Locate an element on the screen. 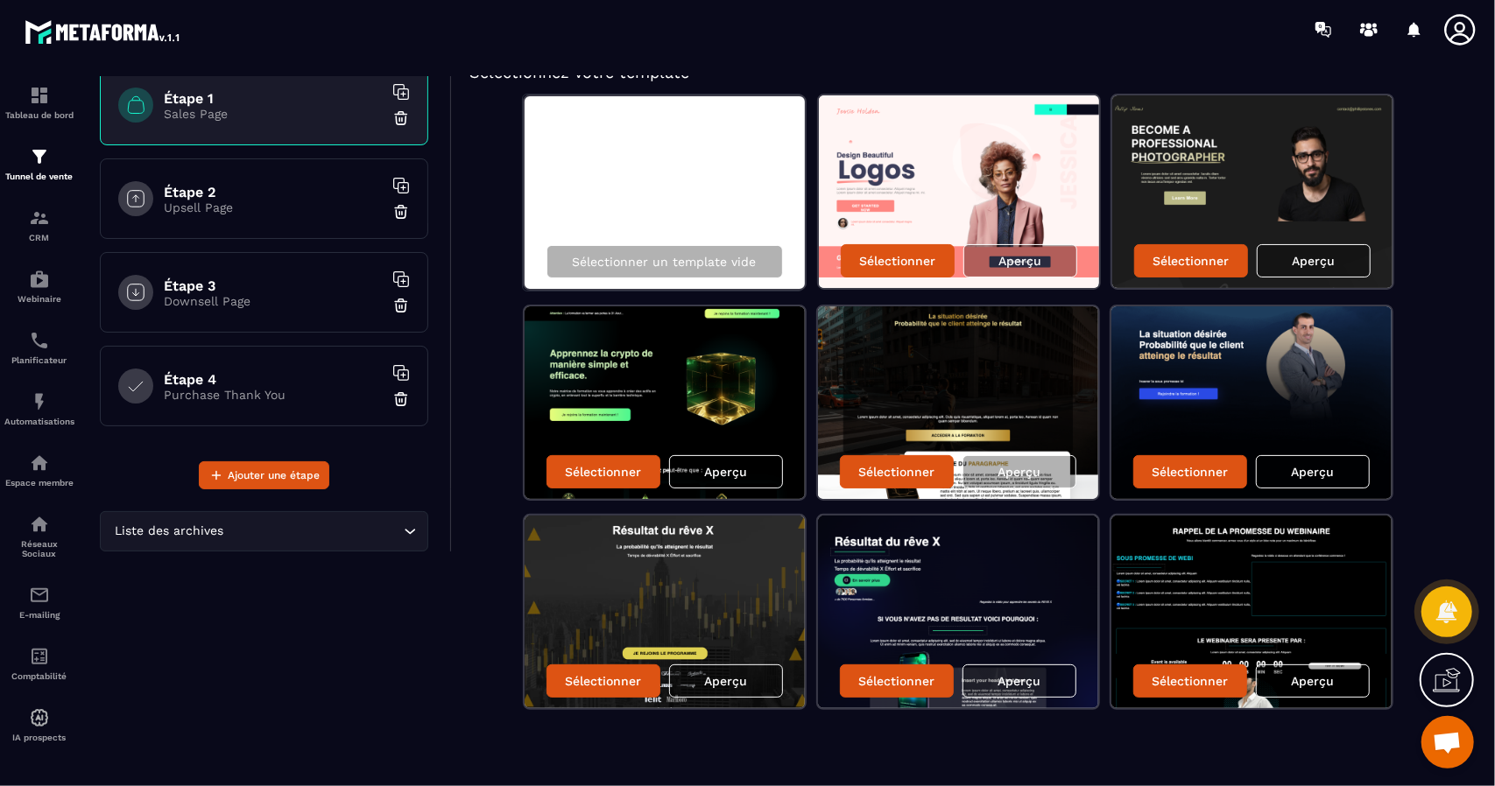 The height and width of the screenshot is (786, 1495). input: Search for option is located at coordinates (314, 532).